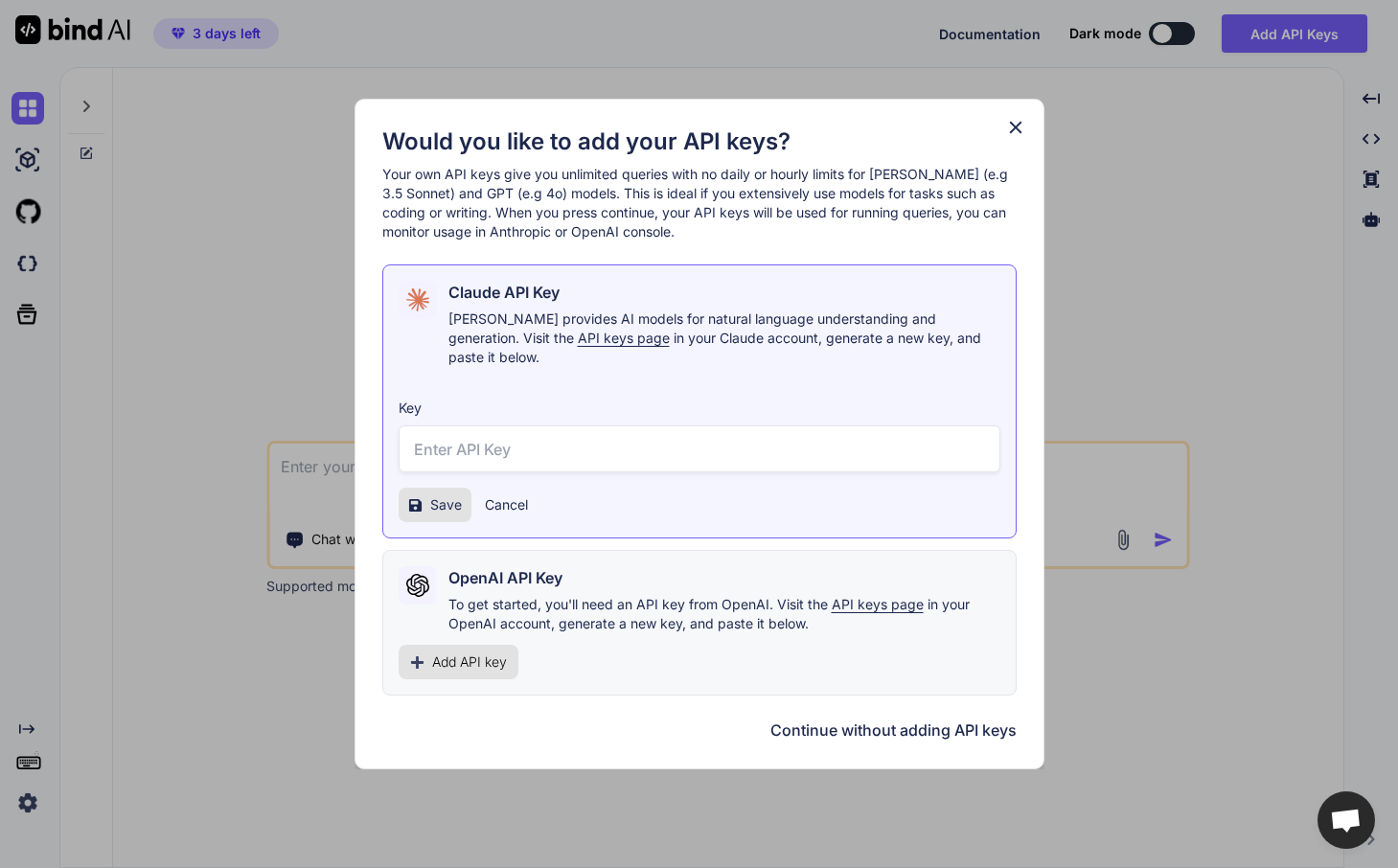 Image resolution: width=1398 pixels, height=868 pixels. Describe the element at coordinates (1346, 820) in the screenshot. I see `a: Open chat` at that location.